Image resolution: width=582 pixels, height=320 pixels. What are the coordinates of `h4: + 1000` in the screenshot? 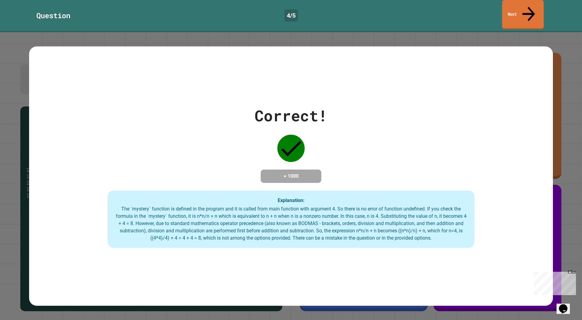 It's located at (291, 176).